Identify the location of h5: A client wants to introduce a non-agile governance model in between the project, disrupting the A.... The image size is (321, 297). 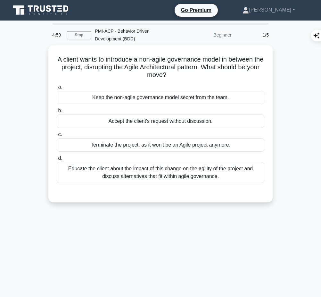
(161, 67).